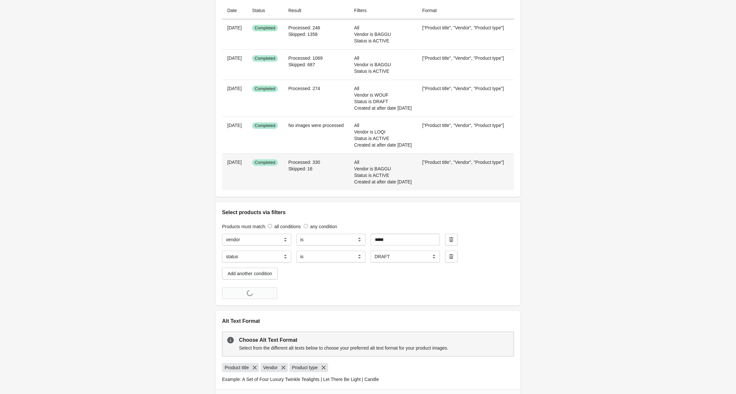 The width and height of the screenshot is (736, 394). What do you see at coordinates (316, 135) in the screenshot?
I see `td: No images were processed` at bounding box center [316, 135].